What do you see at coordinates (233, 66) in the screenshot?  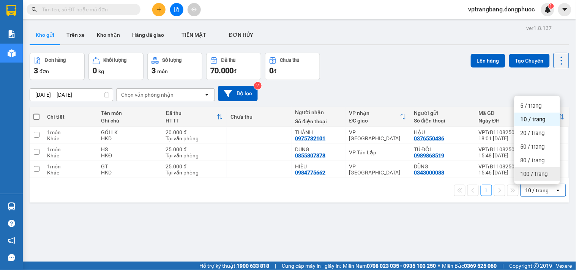 I see `button: Đã thu70.000đ` at bounding box center [233, 66].